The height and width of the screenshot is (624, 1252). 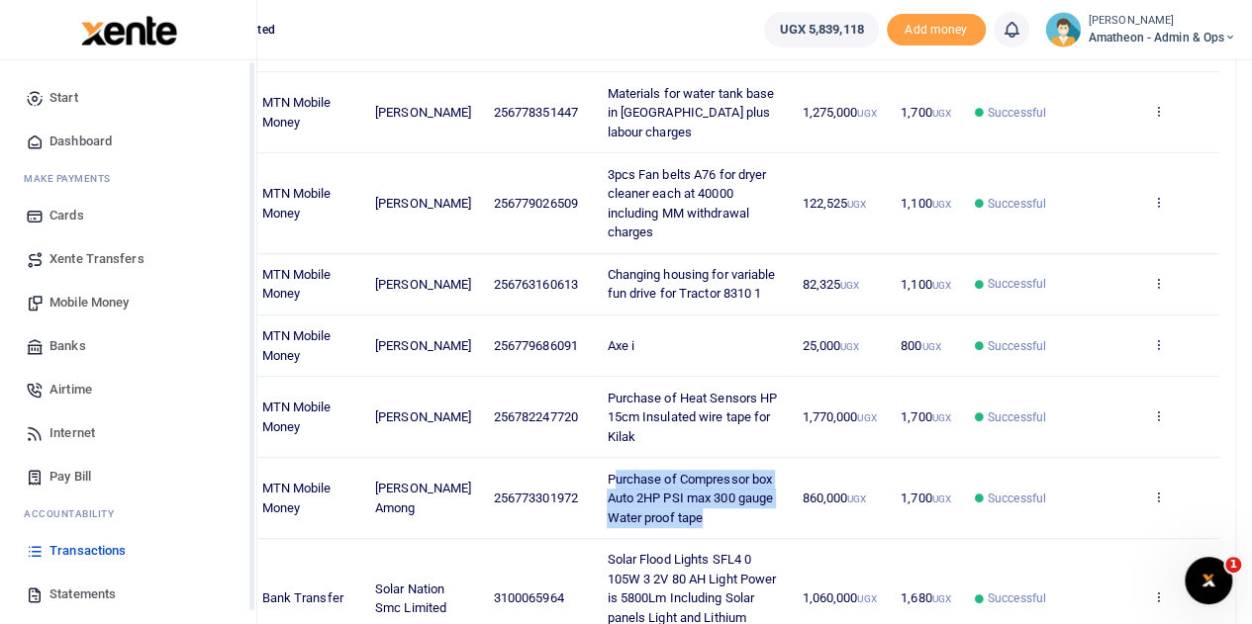 What do you see at coordinates (129, 31) in the screenshot?
I see `img: logo-large` at bounding box center [129, 31].